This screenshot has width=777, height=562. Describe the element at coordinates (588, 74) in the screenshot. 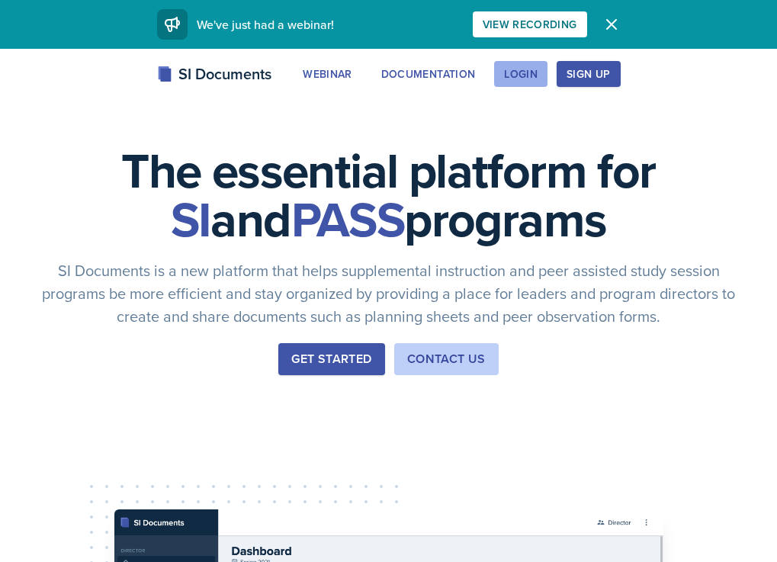

I see `div: Sign Up` at that location.